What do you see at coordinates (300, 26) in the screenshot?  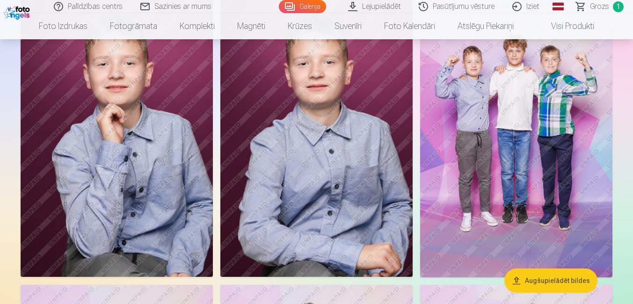 I see `a: Krūzes` at bounding box center [300, 26].